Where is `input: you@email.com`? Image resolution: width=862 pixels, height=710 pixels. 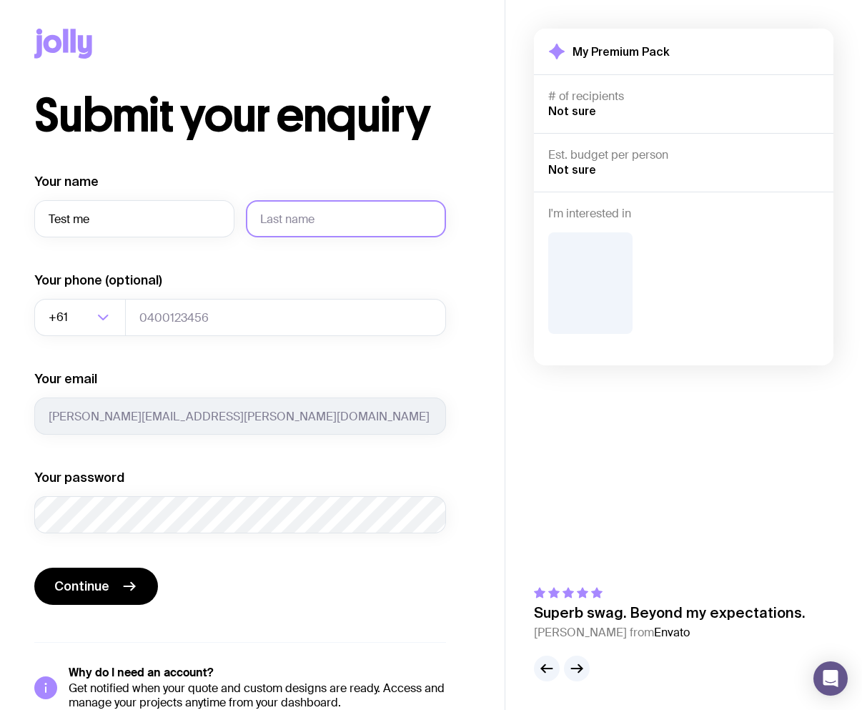
input: you@email.com is located at coordinates (240, 416).